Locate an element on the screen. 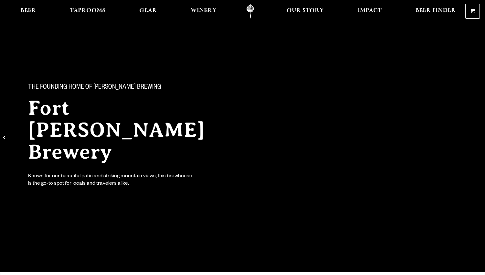 This screenshot has height=275, width=485. div: Known for our beautiful patio and striking mountain views, this brewhouse is the go-to spot for l... is located at coordinates (111, 181).